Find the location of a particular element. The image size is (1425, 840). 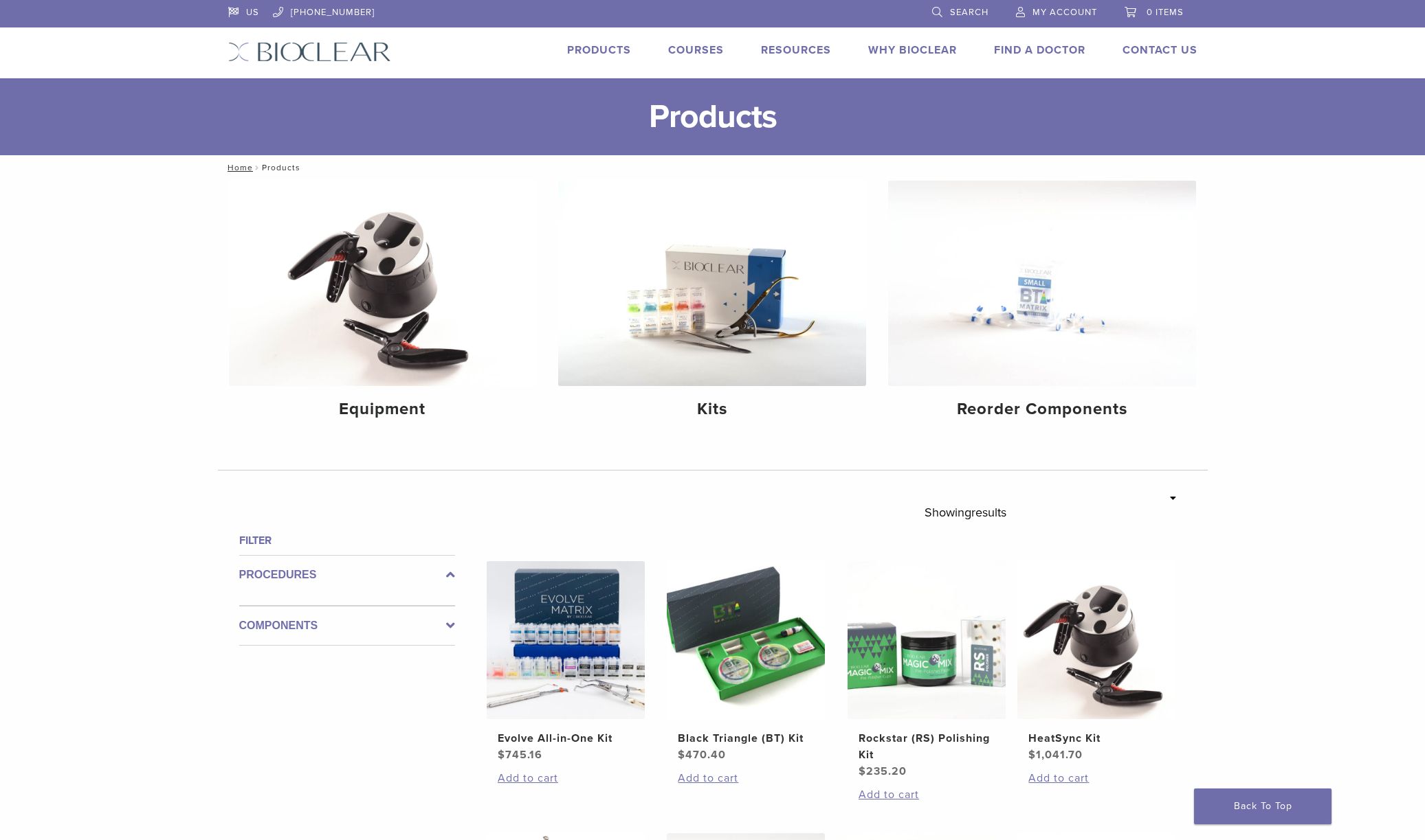

a: Add to cart: “HeatSync Kit” is located at coordinates (1096, 778).